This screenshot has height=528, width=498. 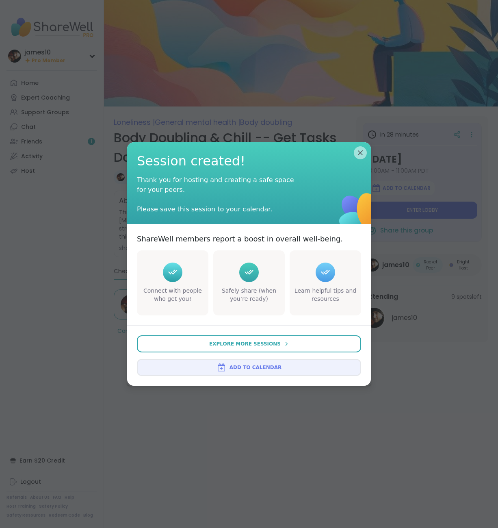 I want to click on div: Learn helpful tips and resources, so click(x=325, y=295).